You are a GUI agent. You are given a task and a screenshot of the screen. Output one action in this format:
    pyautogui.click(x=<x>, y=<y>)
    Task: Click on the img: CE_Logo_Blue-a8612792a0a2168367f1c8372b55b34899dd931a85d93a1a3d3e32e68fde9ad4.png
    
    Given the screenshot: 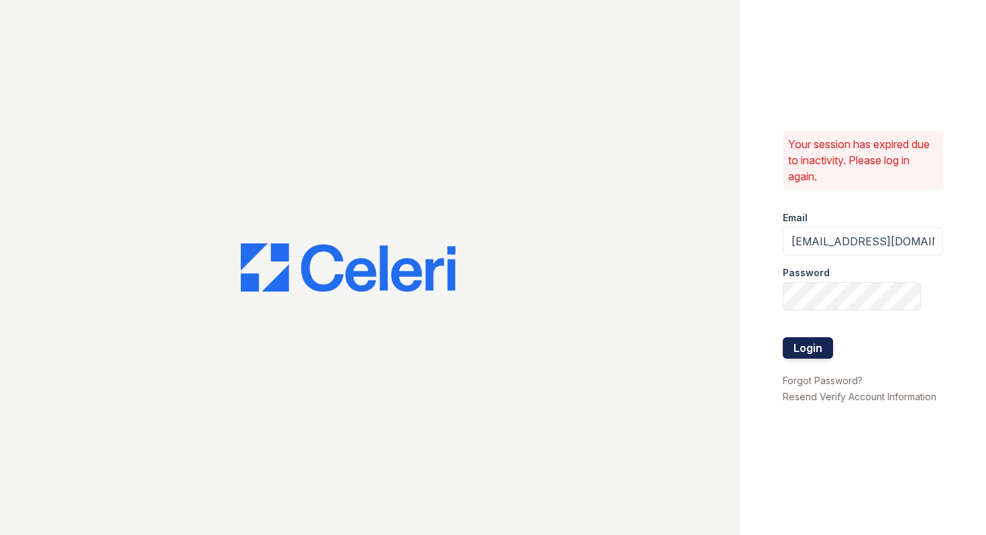 What is the action you would take?
    pyautogui.click(x=348, y=268)
    